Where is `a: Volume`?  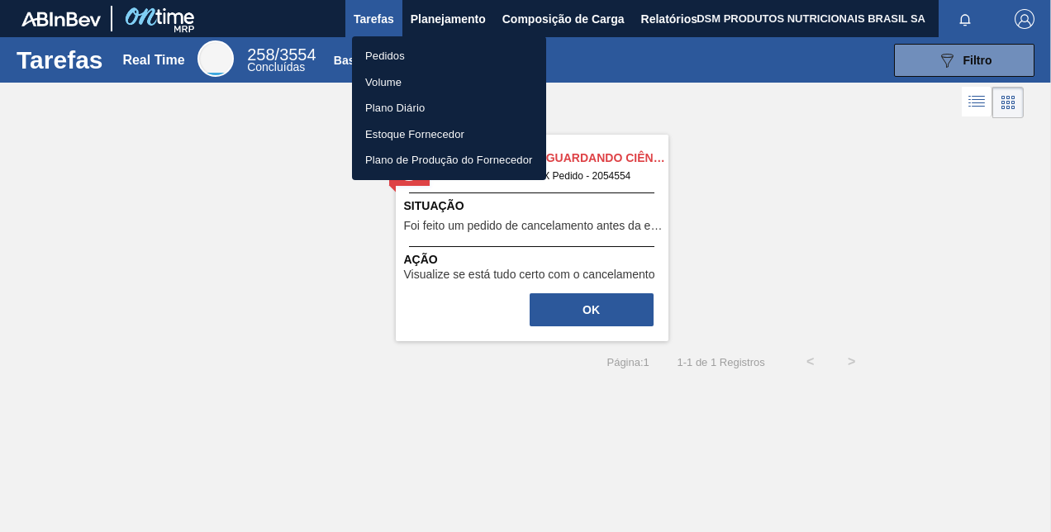
a: Volume is located at coordinates (449, 83).